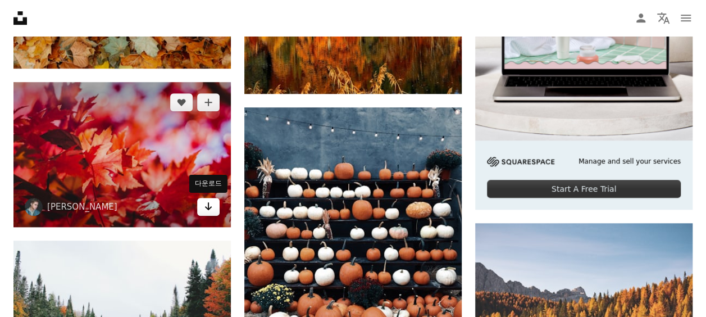  What do you see at coordinates (208, 184) in the screenshot?
I see `div: 다운로드` at bounding box center [208, 184].